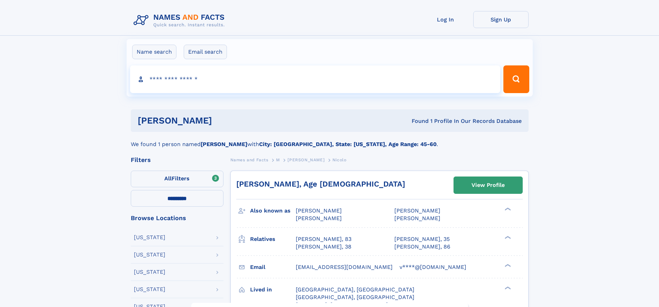  Describe the element at coordinates (180, 20) in the screenshot. I see `img: Logo Names and Facts` at that location.